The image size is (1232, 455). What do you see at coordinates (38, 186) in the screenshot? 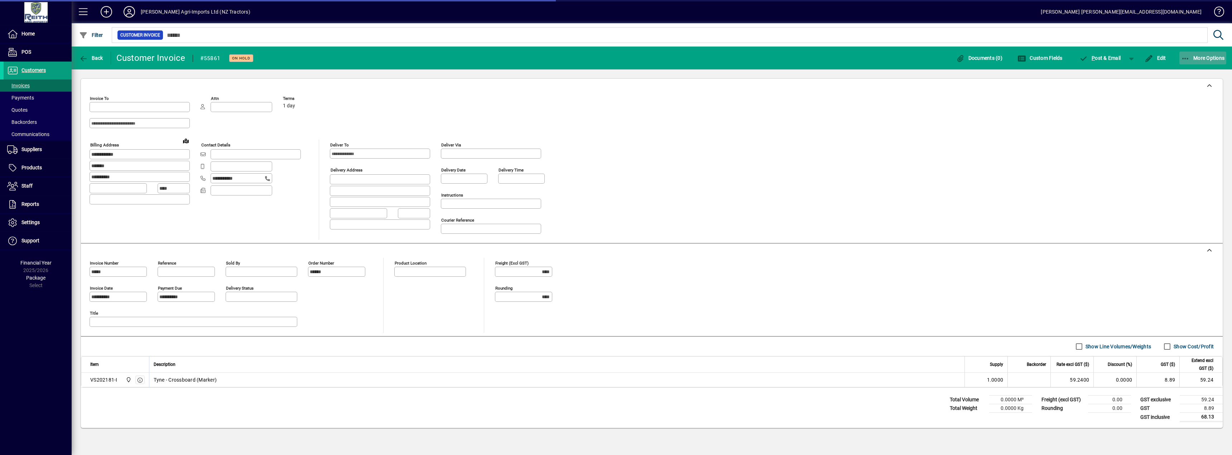
I see `a: Staff` at bounding box center [38, 186].